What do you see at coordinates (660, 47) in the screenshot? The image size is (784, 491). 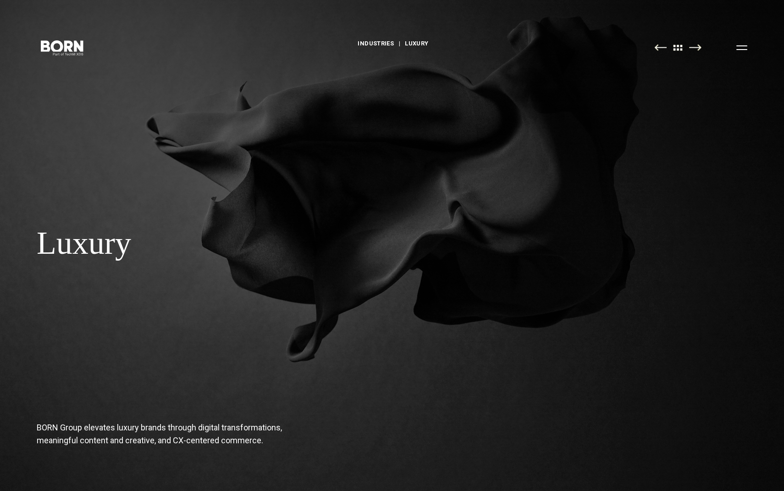 I see `img: Previous Page` at bounding box center [660, 47].